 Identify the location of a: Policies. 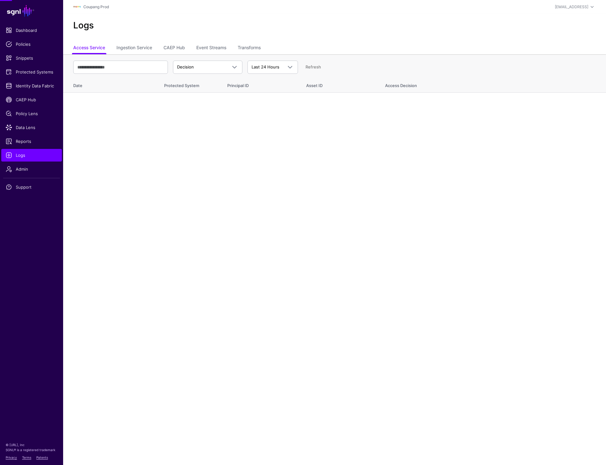
(32, 44).